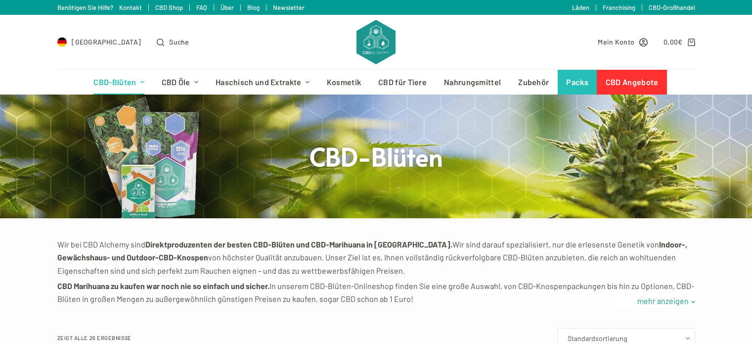 Image resolution: width=752 pixels, height=344 pixels. I want to click on a: Franchising, so click(619, 7).